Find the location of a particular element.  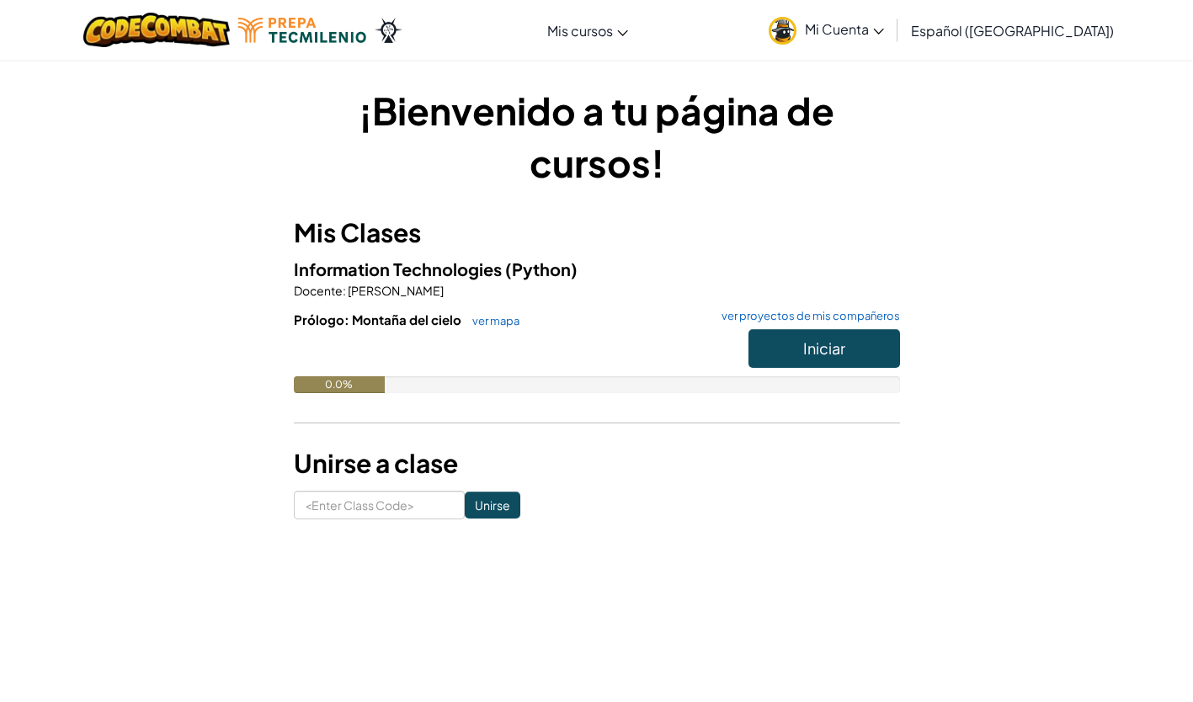

a: CodeCombat logo is located at coordinates (157, 29).